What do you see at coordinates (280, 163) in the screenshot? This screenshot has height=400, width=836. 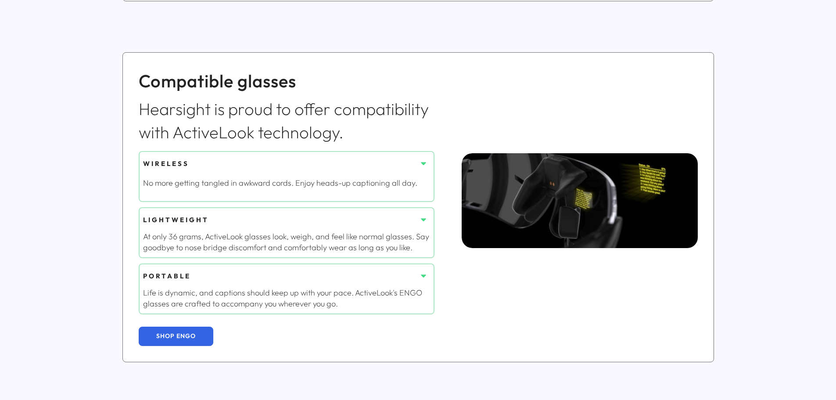 I see `div: WIRELESS` at bounding box center [280, 163].